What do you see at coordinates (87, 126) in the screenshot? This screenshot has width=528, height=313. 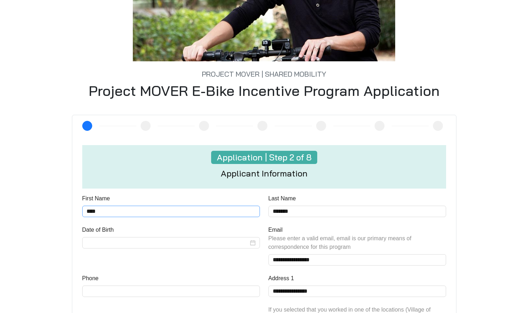 I see `span: 2` at bounding box center [87, 126].